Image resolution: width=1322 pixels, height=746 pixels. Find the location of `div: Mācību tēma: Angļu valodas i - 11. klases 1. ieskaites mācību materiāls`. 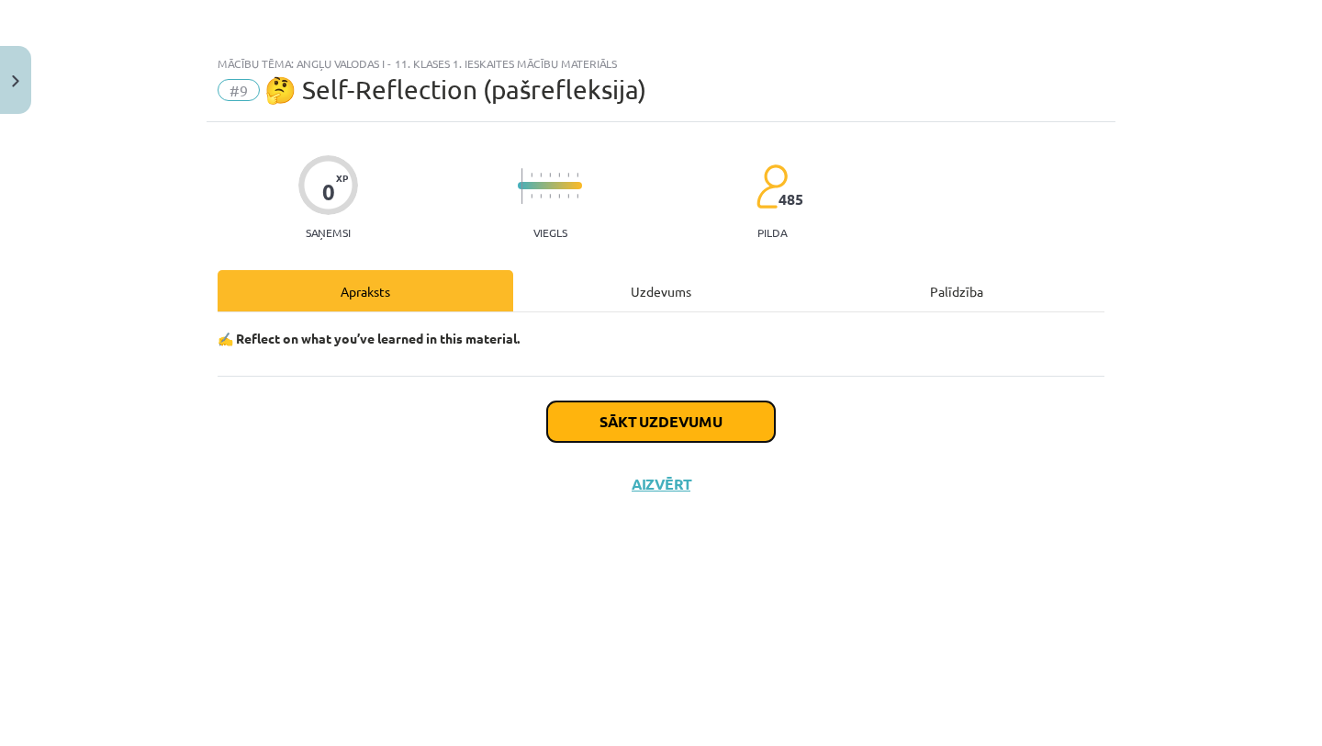

div: Mācību tēma: Angļu valodas i - 11. klases 1. ieskaites mācību materiāls is located at coordinates (661, 63).